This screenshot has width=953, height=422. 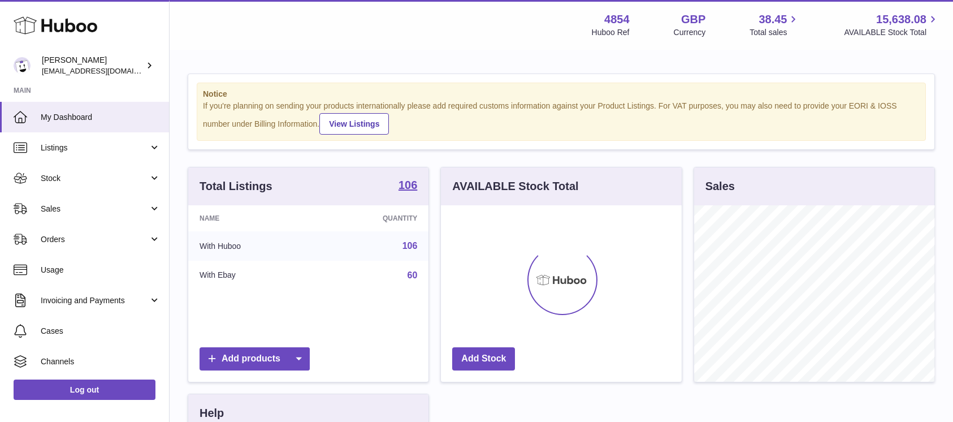 What do you see at coordinates (371, 218) in the screenshot?
I see `th: Quantity` at bounding box center [371, 218].